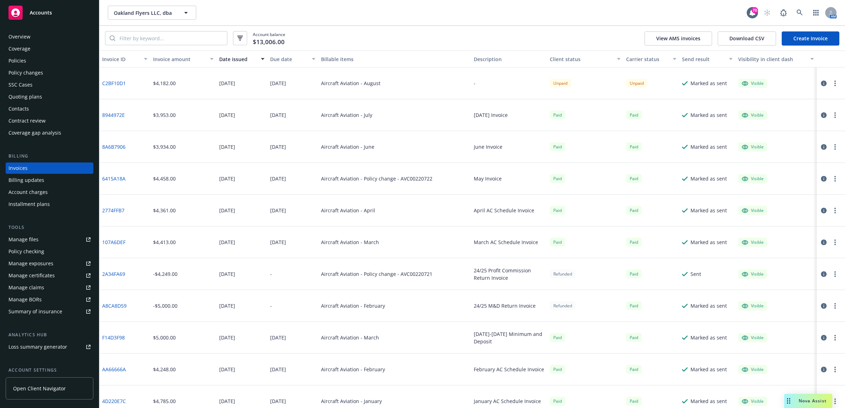  I want to click on div: Unpaid, so click(637, 83).